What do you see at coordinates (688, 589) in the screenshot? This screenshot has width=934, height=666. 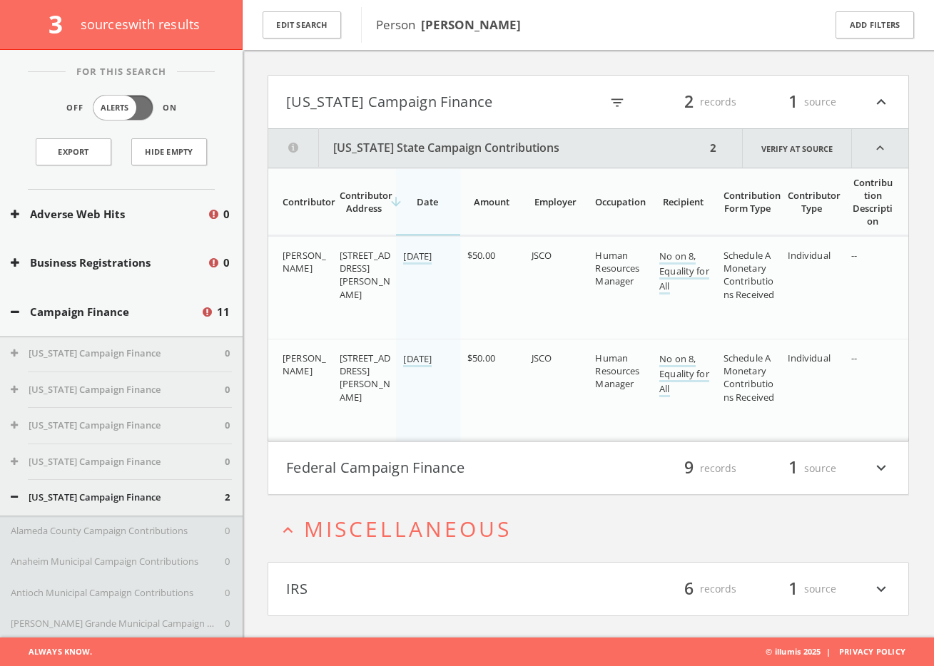 I see `span: 6` at bounding box center [688, 589].